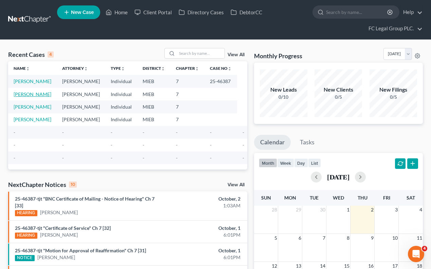  I want to click on span: 5, so click(276, 238).